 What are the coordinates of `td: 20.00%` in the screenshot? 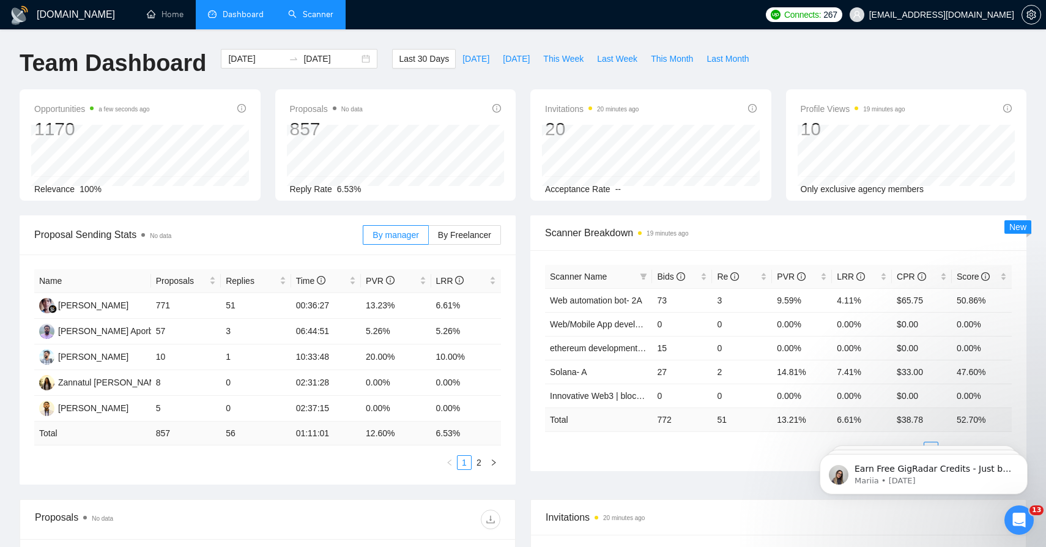 It's located at (396, 357).